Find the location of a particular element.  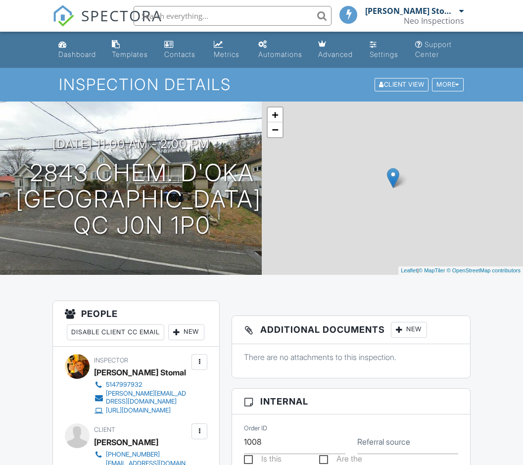

a: Dashboard is located at coordinates (77, 50).